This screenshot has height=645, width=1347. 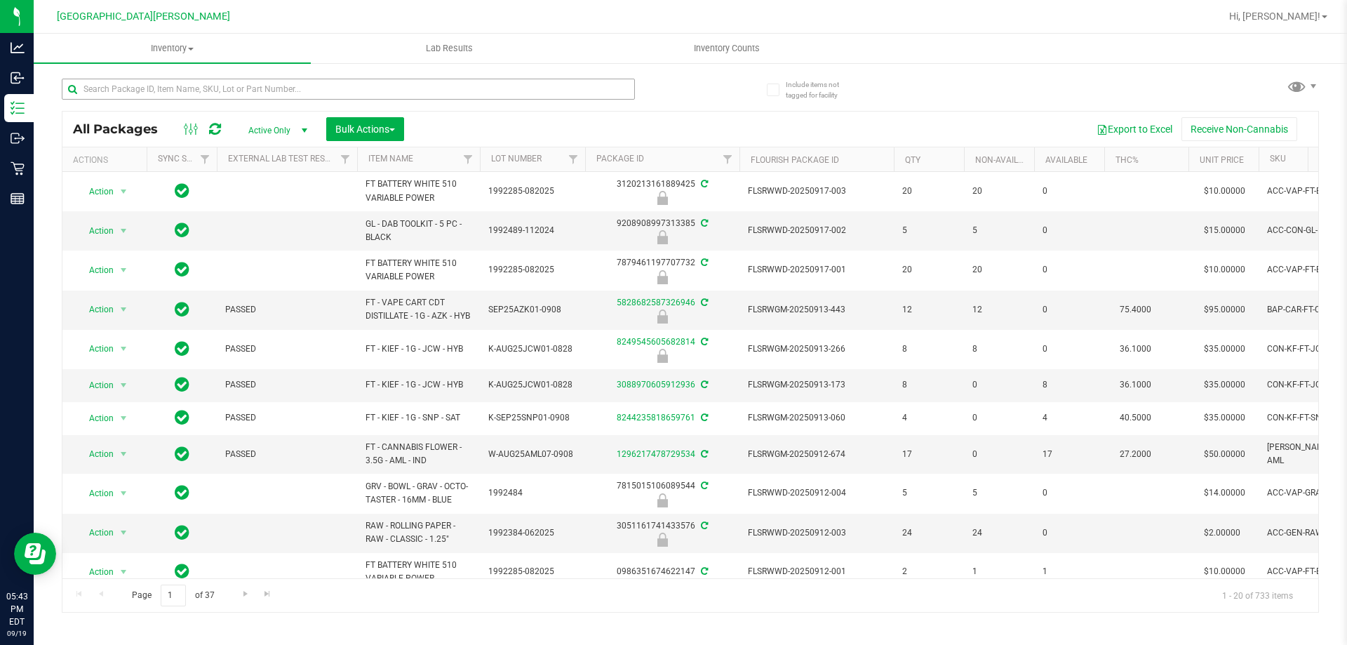 What do you see at coordinates (656, 342) in the screenshot?
I see `a: 8249545605682814` at bounding box center [656, 342].